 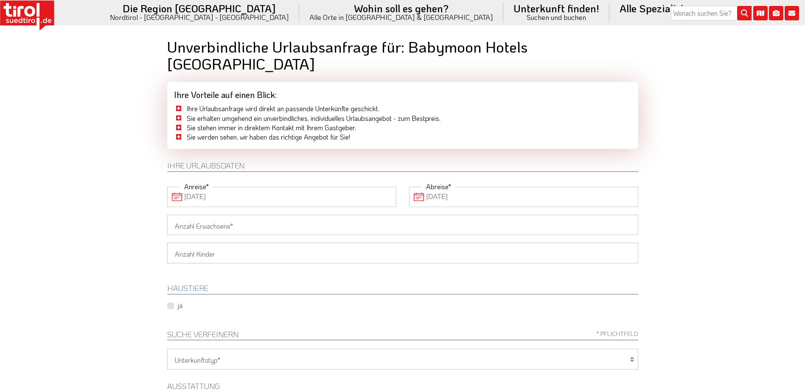 I want to click on li: Sie erhalten umgehend ein unverbindliches, individuelles Urlaubsangebot - zum Bestpreis., so click(x=403, y=118).